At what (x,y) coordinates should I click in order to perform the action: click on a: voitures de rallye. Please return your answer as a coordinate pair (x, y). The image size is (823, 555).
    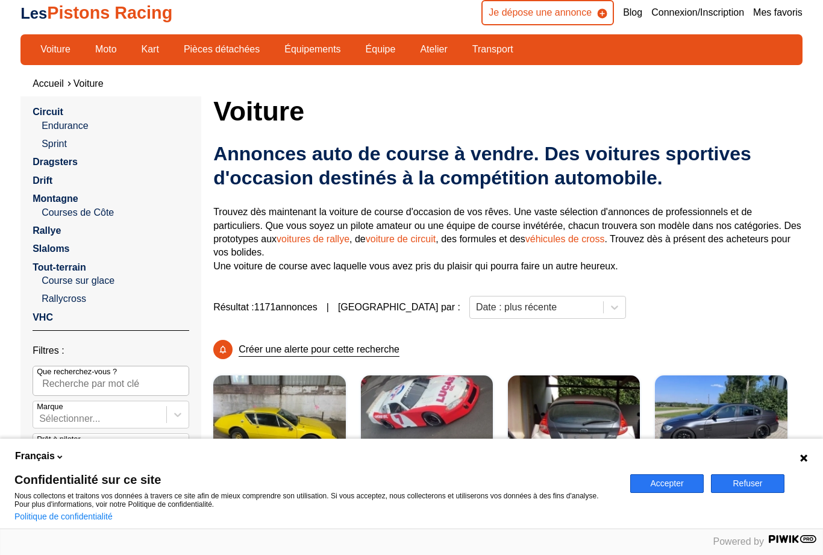
    Looking at the image, I should click on (313, 239).